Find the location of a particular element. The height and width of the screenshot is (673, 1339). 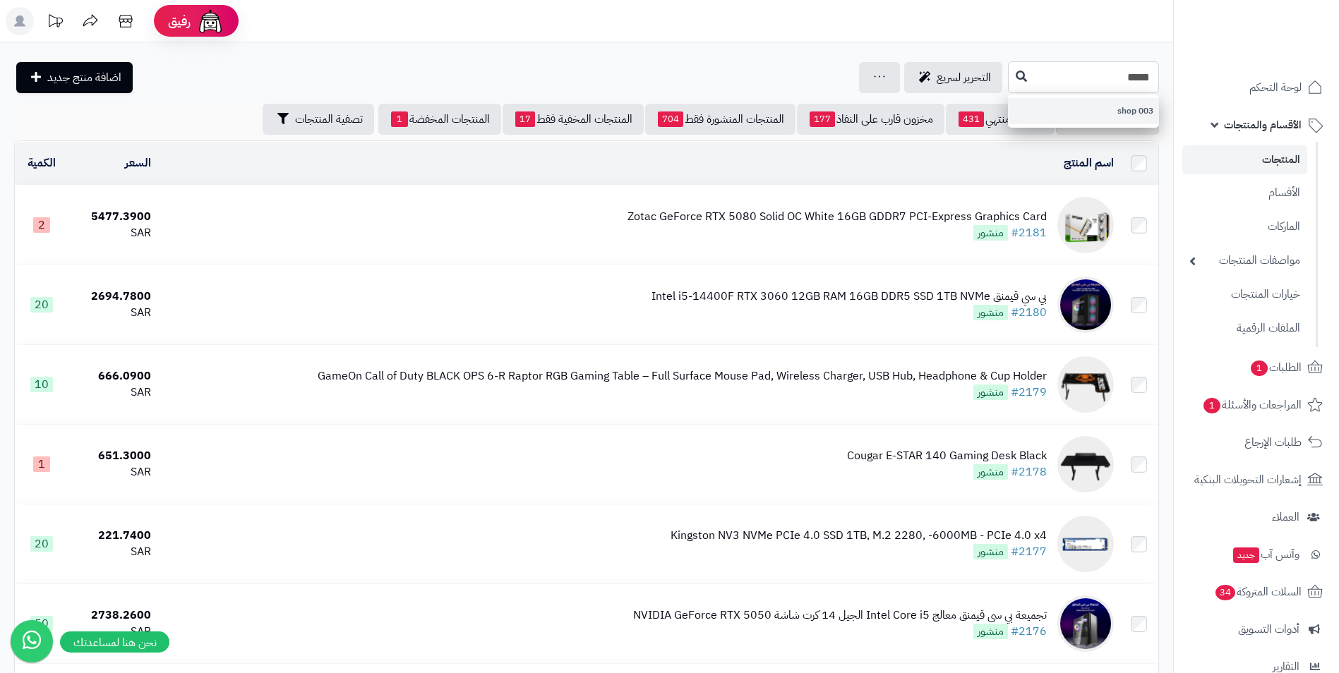

a: السعر is located at coordinates (138, 163).